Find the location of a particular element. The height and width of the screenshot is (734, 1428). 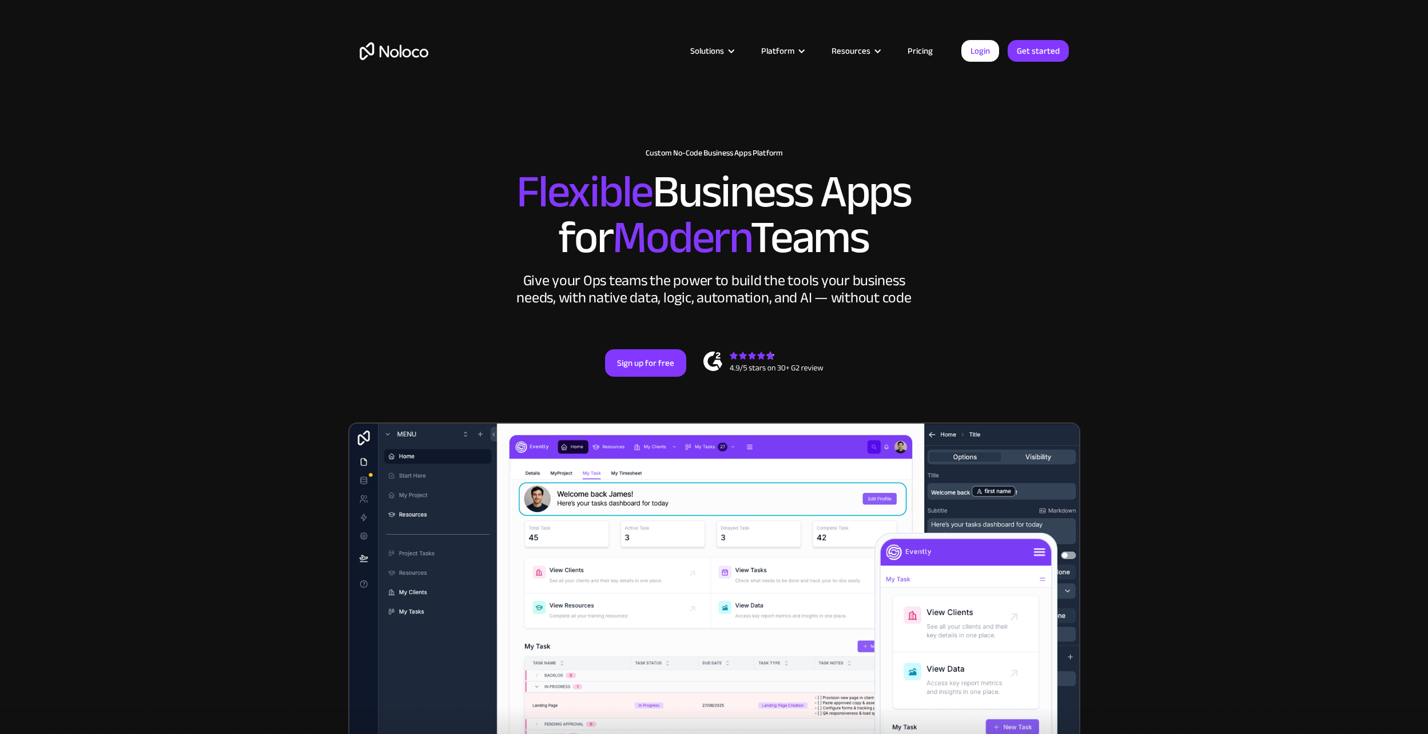

a: Pricing is located at coordinates (920, 51).